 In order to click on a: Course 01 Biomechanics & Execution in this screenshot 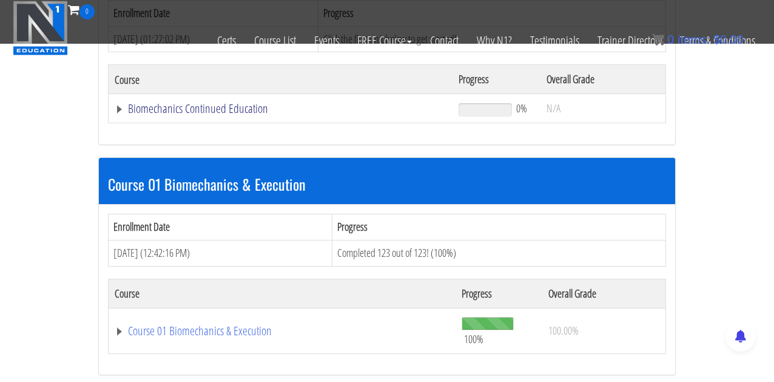, I will do `click(282, 331)`.